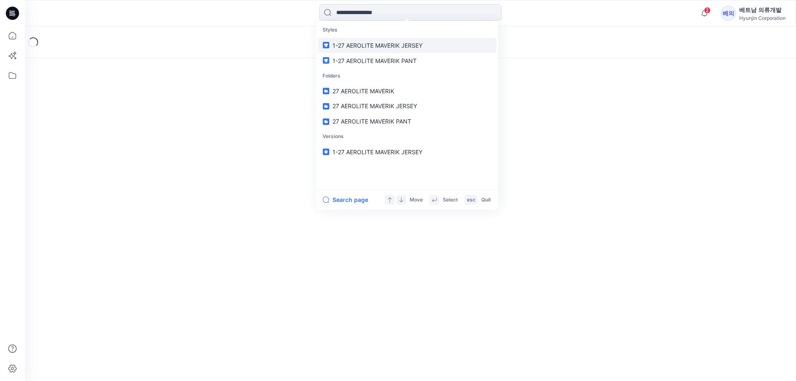 The width and height of the screenshot is (796, 381). I want to click on a: 27 AEROLITE MAVERIK JERSEY, so click(407, 106).